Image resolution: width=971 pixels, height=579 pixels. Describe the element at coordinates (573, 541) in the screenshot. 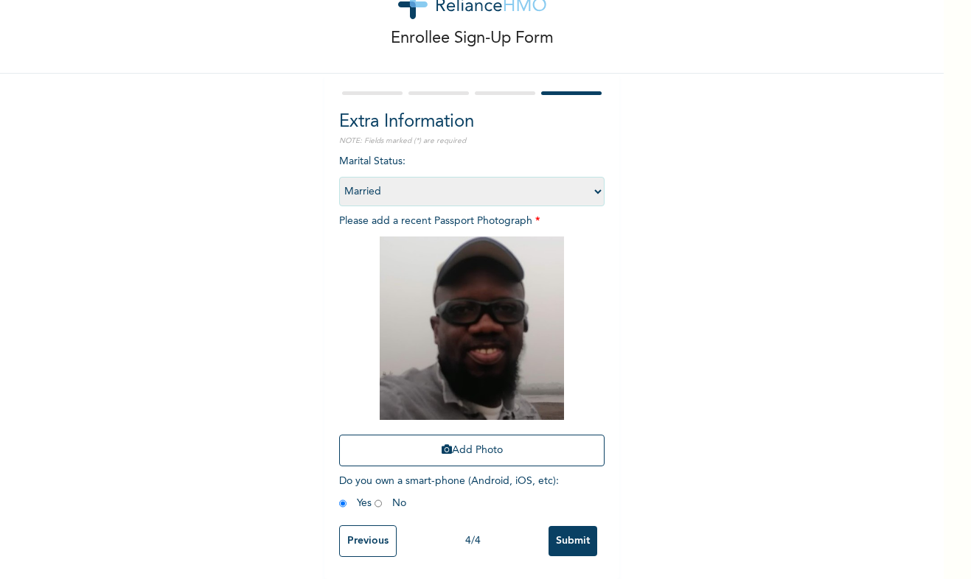

I see `input: Submit` at that location.